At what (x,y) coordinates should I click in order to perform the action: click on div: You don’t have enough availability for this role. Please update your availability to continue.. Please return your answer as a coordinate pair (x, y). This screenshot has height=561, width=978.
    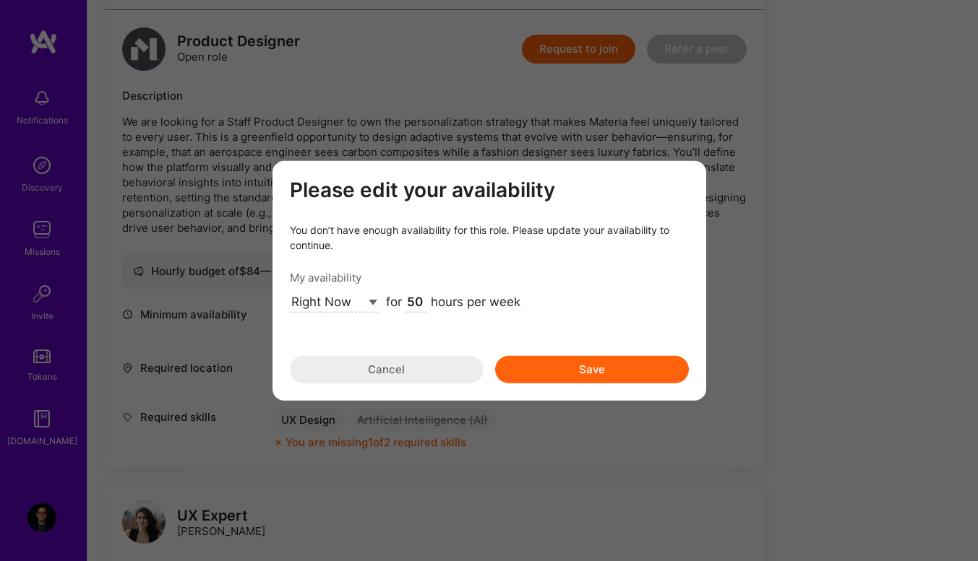
    Looking at the image, I should click on (489, 238).